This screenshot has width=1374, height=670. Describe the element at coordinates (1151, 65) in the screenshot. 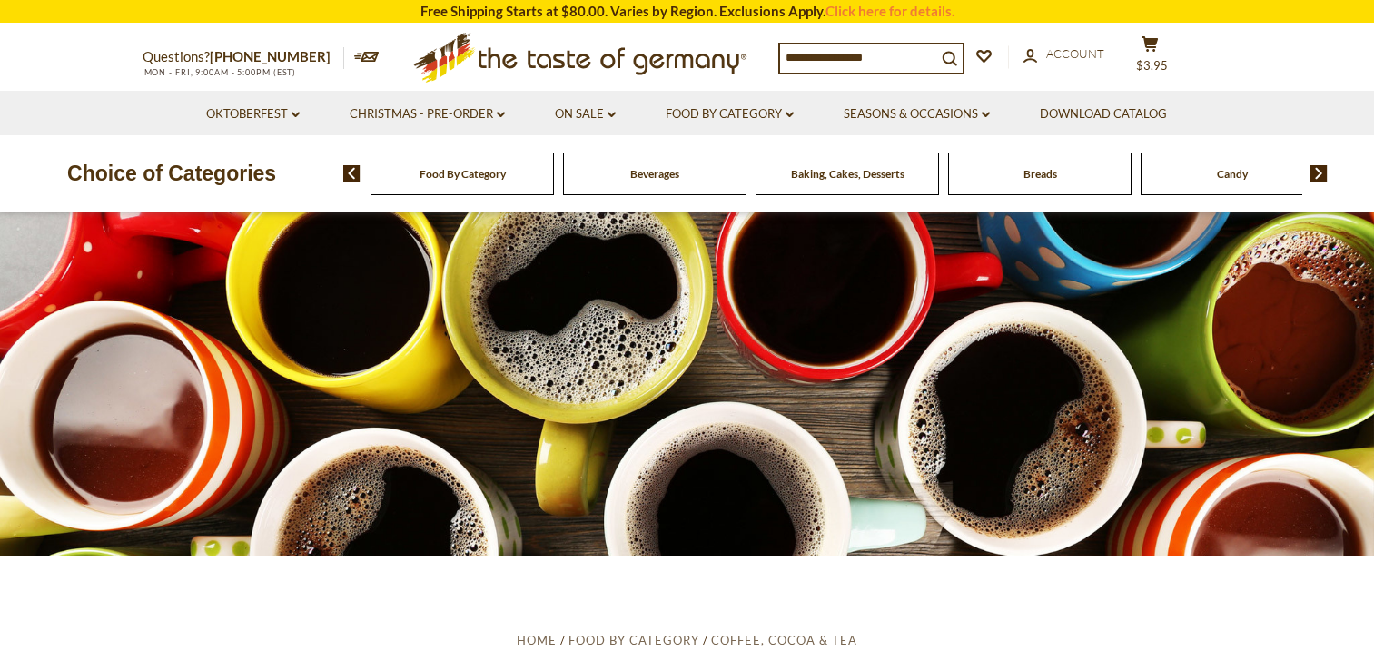

I see `span: $3.95` at that location.